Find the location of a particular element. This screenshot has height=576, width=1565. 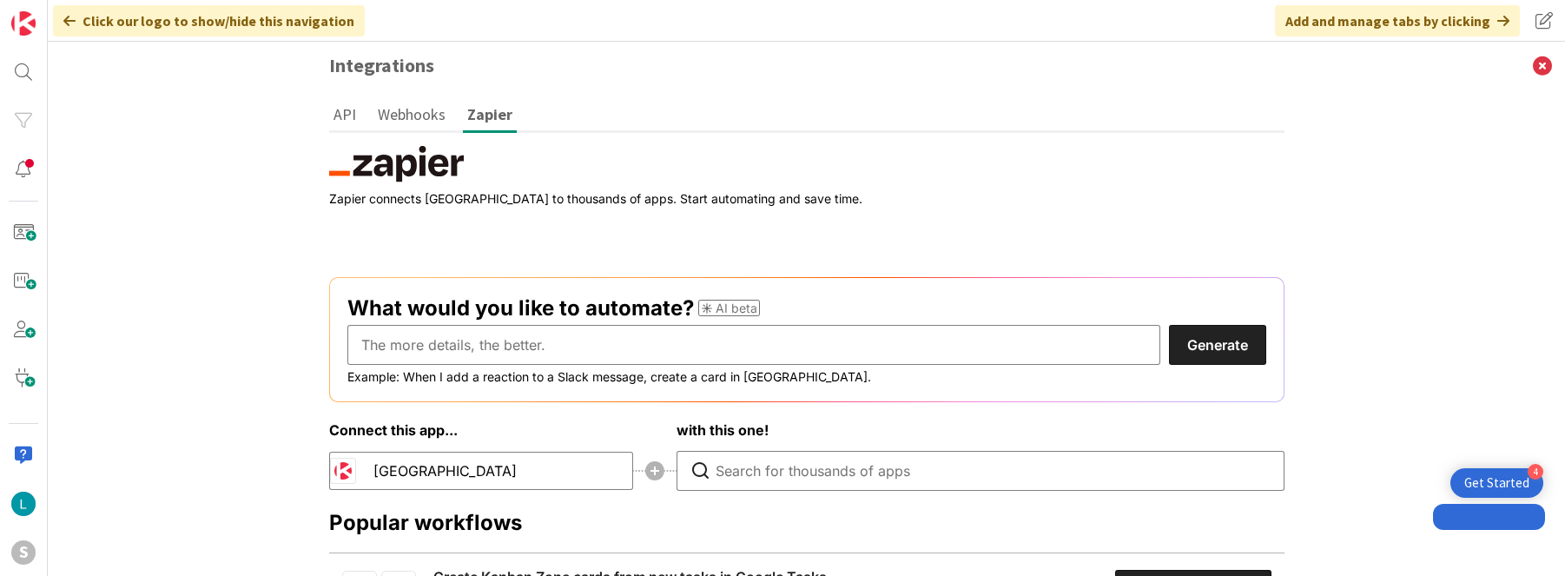

div: Open Get Started checklist, remaining modules: 4 is located at coordinates (1496, 483).